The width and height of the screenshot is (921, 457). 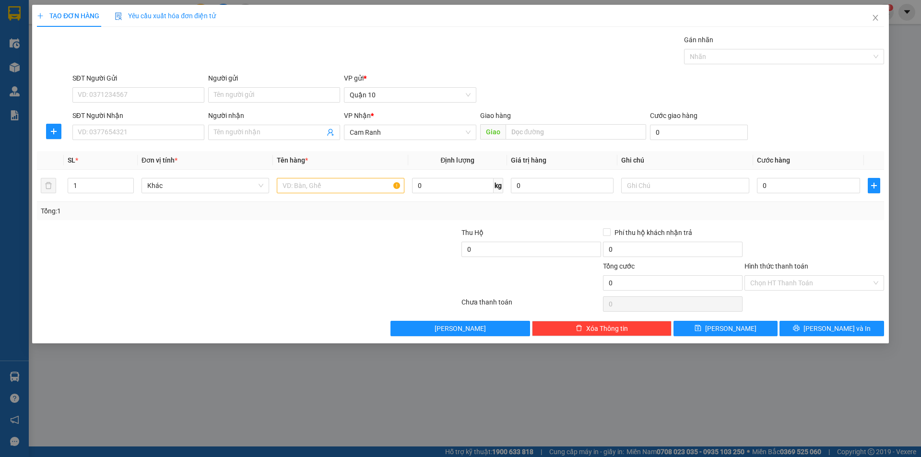 What do you see at coordinates (205, 186) in the screenshot?
I see `span: Khác` at bounding box center [205, 186].